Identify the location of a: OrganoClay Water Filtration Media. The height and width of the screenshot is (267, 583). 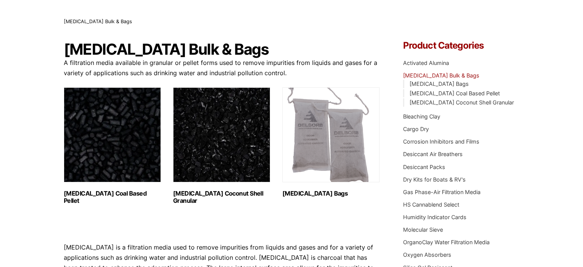
(446, 242).